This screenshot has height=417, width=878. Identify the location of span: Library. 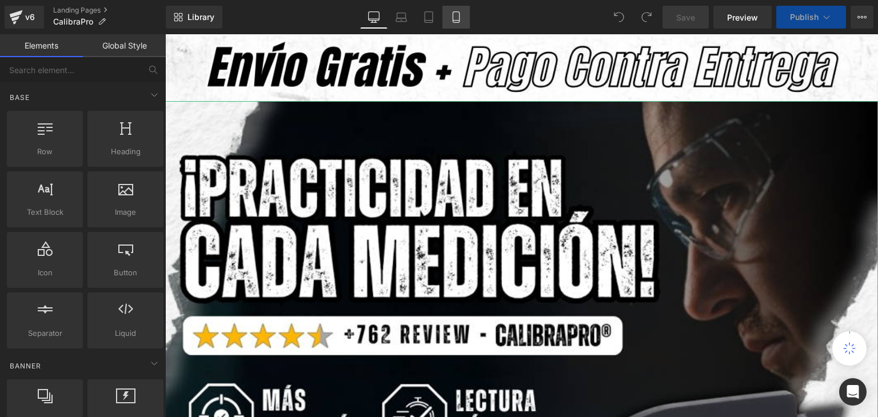
(201, 17).